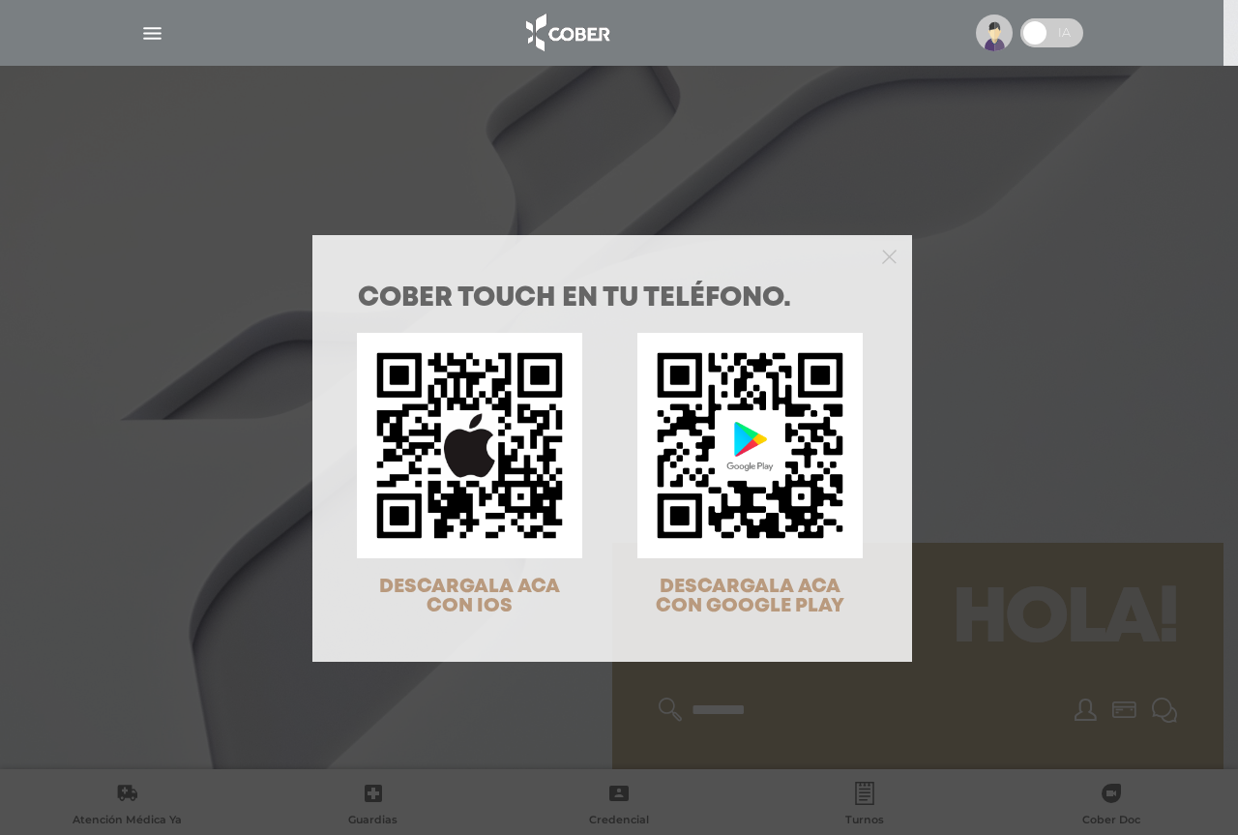 This screenshot has width=1238, height=835. I want to click on button: Close, so click(889, 255).